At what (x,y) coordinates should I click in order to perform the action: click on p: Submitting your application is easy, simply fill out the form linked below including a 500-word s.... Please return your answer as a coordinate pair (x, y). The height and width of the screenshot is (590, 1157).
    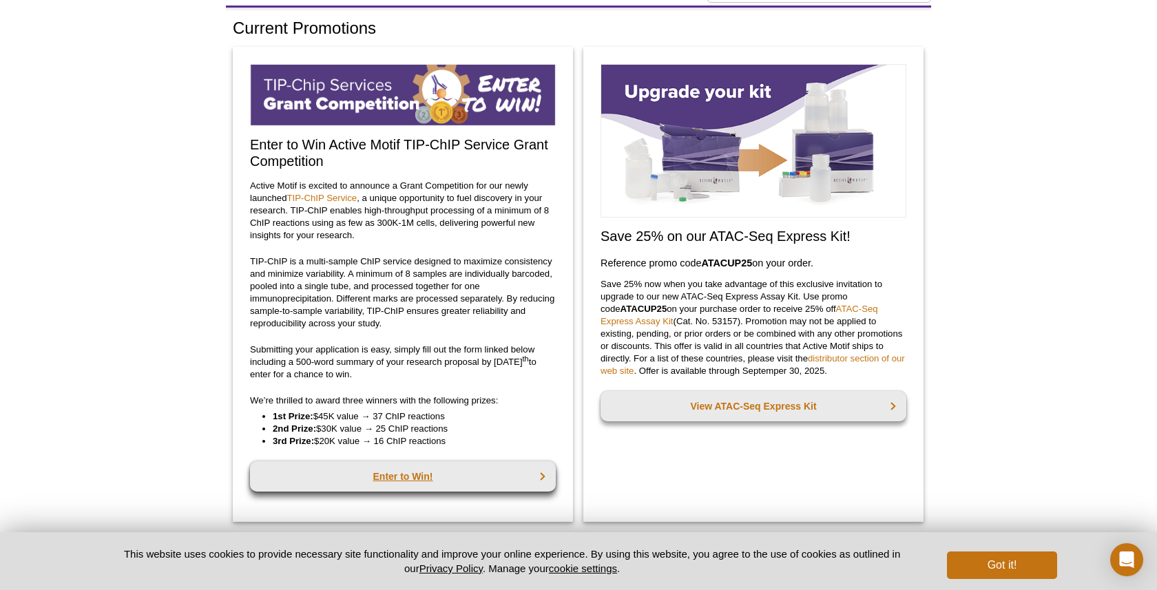
    Looking at the image, I should click on (403, 362).